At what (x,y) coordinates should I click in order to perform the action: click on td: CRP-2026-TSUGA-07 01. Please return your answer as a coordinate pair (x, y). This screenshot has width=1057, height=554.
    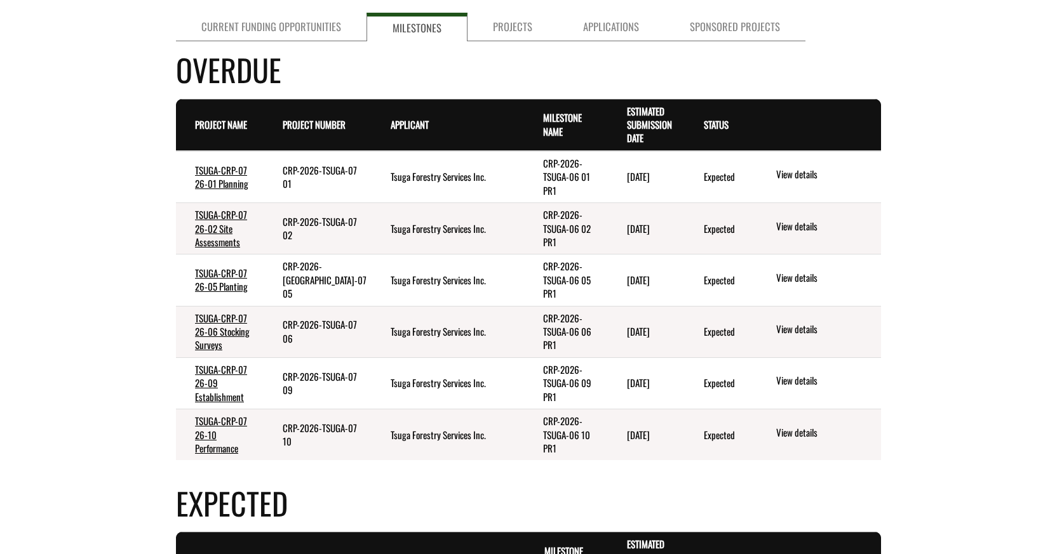
    Looking at the image, I should click on (318, 177).